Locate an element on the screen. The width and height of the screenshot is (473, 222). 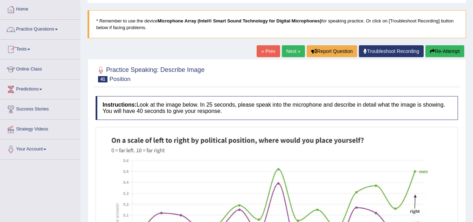
a: Online Class is located at coordinates (40, 68).